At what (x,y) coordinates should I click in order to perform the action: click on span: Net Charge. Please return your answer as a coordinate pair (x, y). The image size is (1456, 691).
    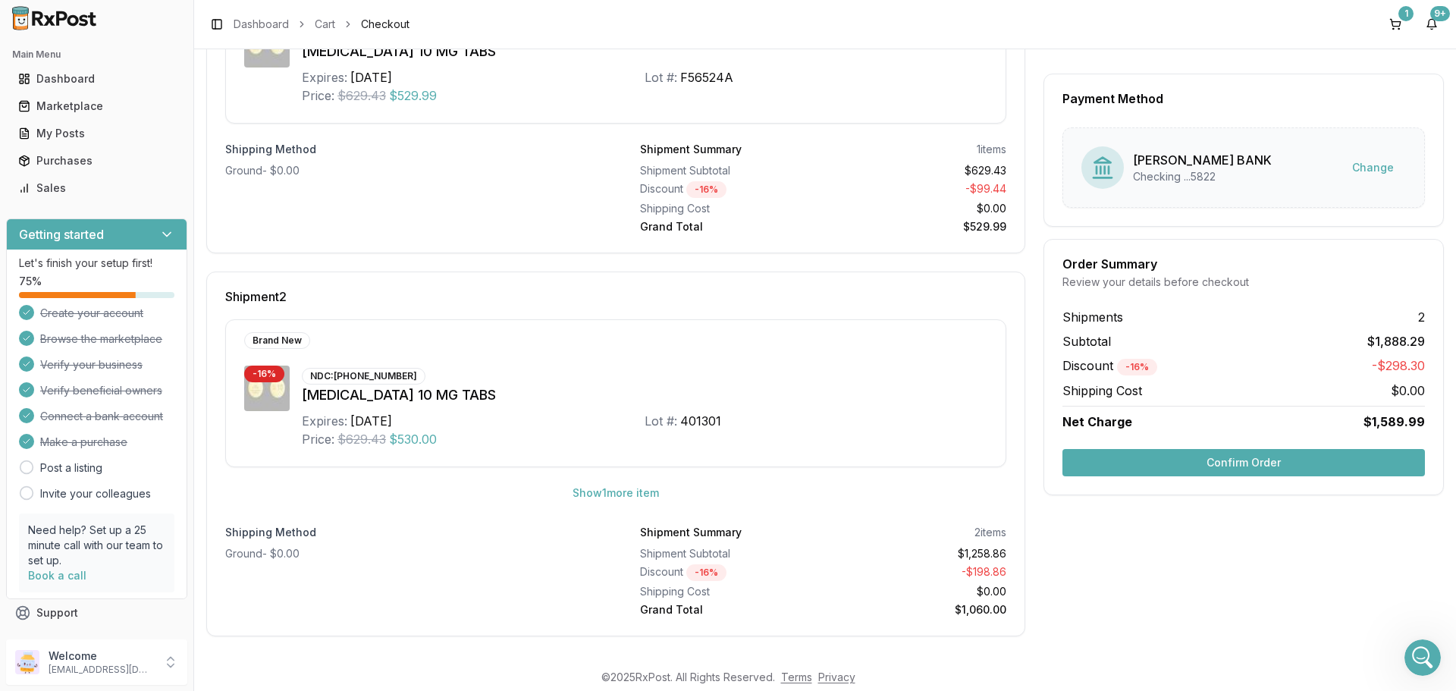
    Looking at the image, I should click on (1097, 422).